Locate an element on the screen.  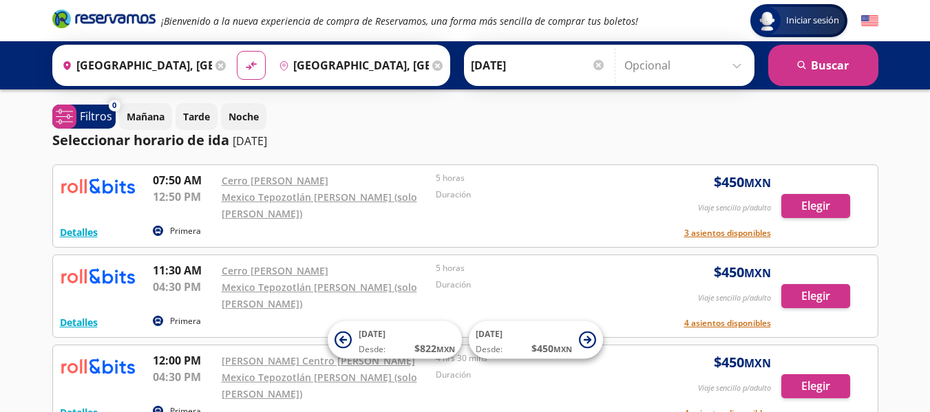
em: ¡Bienvenido a la nueva experiencia de compra de Reservamos, una forma más sencilla de comprar tus... is located at coordinates (399, 21).